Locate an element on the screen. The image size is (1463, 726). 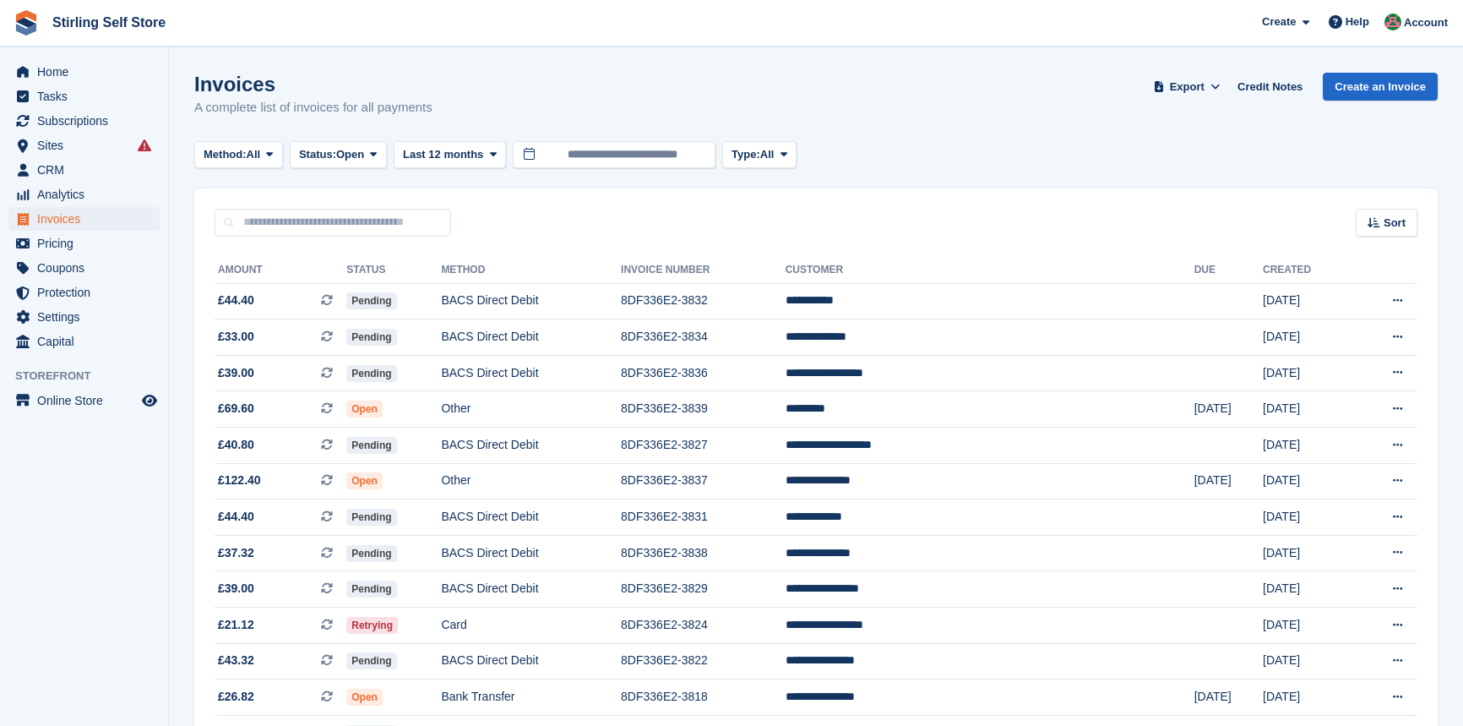
span: £43.32 is located at coordinates (236, 660).